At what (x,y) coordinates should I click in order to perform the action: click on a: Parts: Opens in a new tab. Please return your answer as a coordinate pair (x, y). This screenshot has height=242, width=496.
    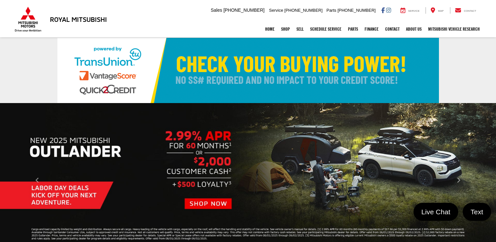
    Looking at the image, I should click on (353, 29).